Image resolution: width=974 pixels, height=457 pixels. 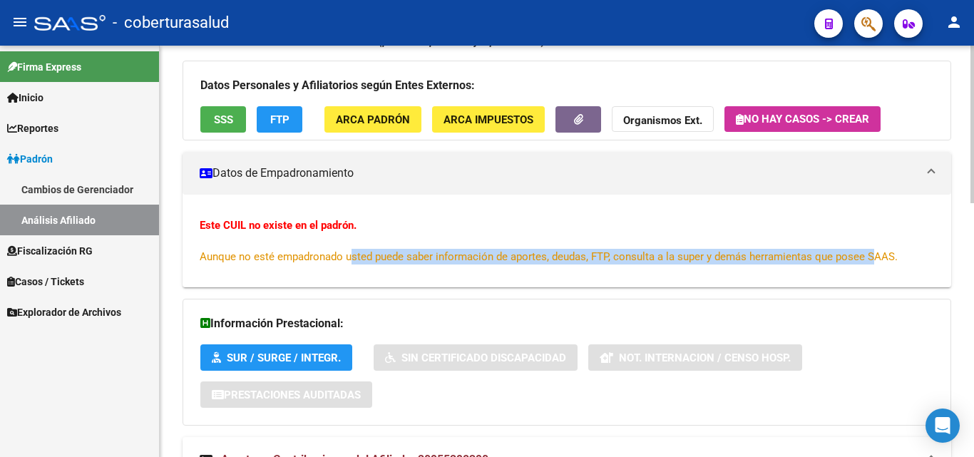 I want to click on button: SSS, so click(x=223, y=119).